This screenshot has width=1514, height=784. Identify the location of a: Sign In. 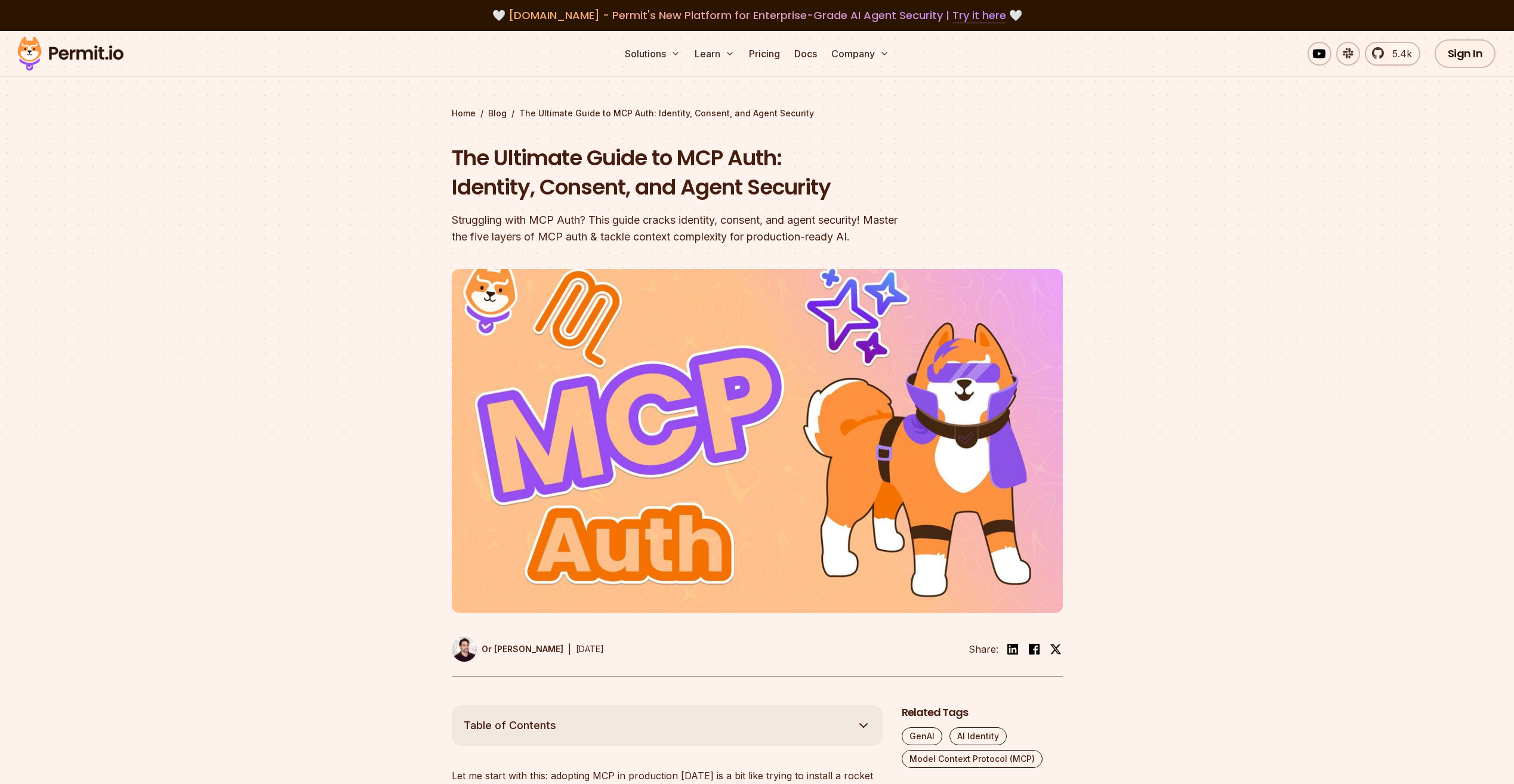
(1466, 54).